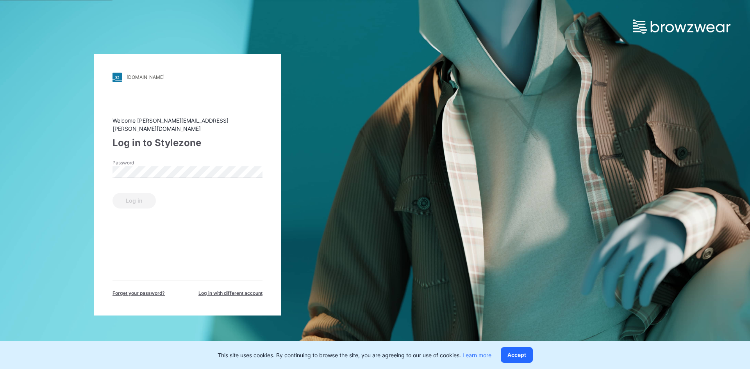  What do you see at coordinates (139, 293) in the screenshot?
I see `span: Forget your password?` at bounding box center [139, 293].